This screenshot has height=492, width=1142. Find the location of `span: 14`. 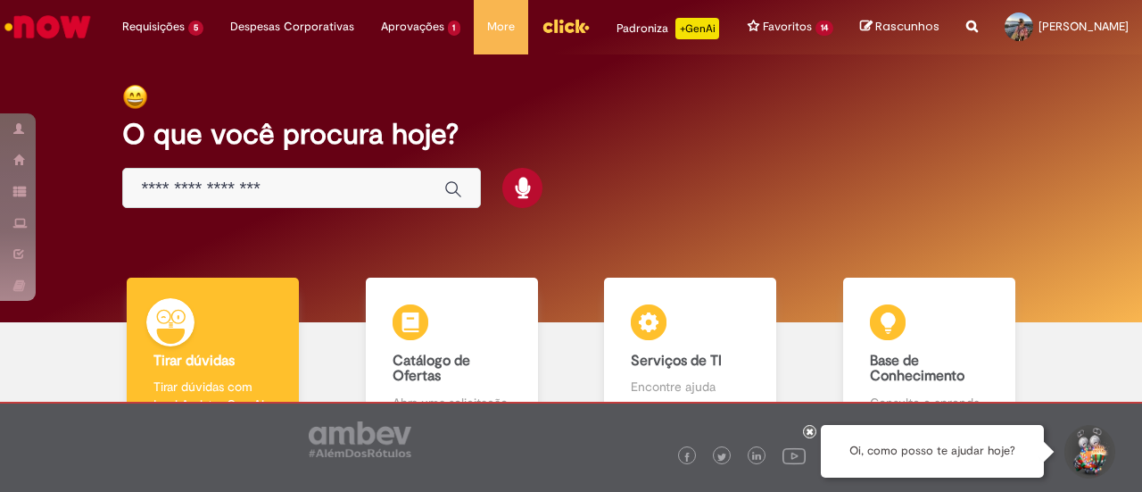

span: 14 is located at coordinates (824, 28).